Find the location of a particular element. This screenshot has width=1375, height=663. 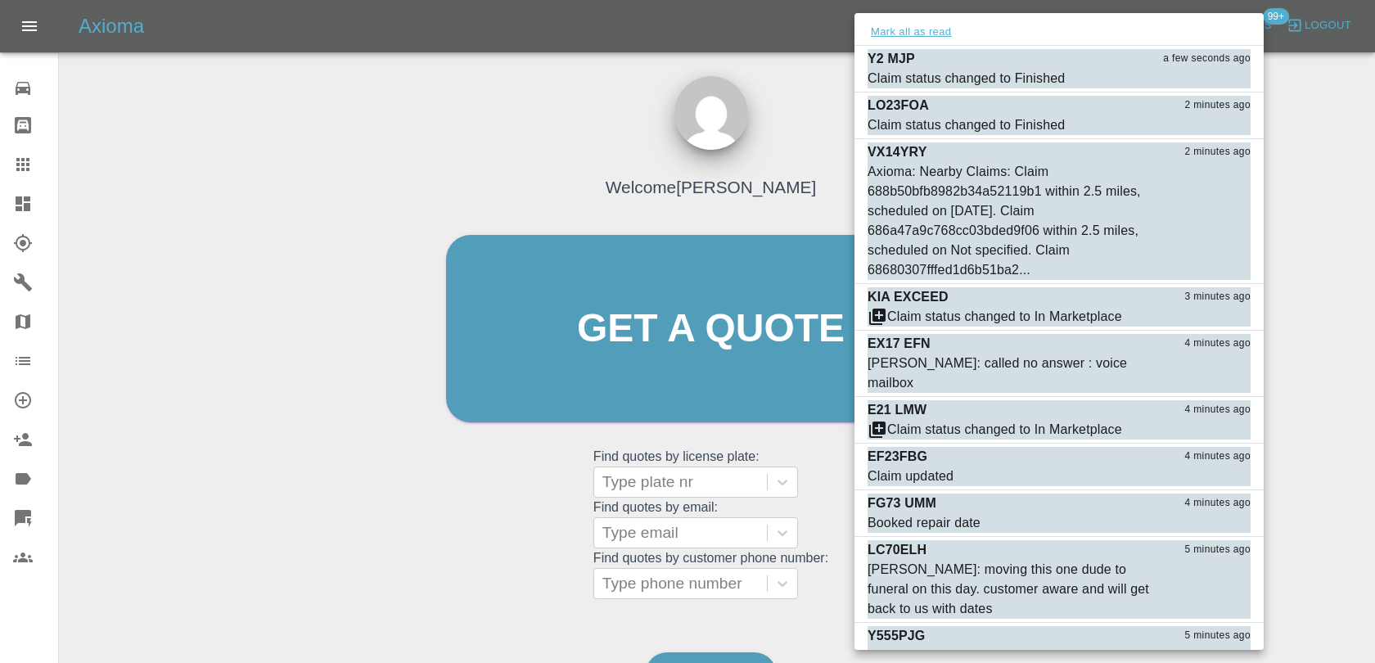

p: EX17 EFN is located at coordinates (898, 344).